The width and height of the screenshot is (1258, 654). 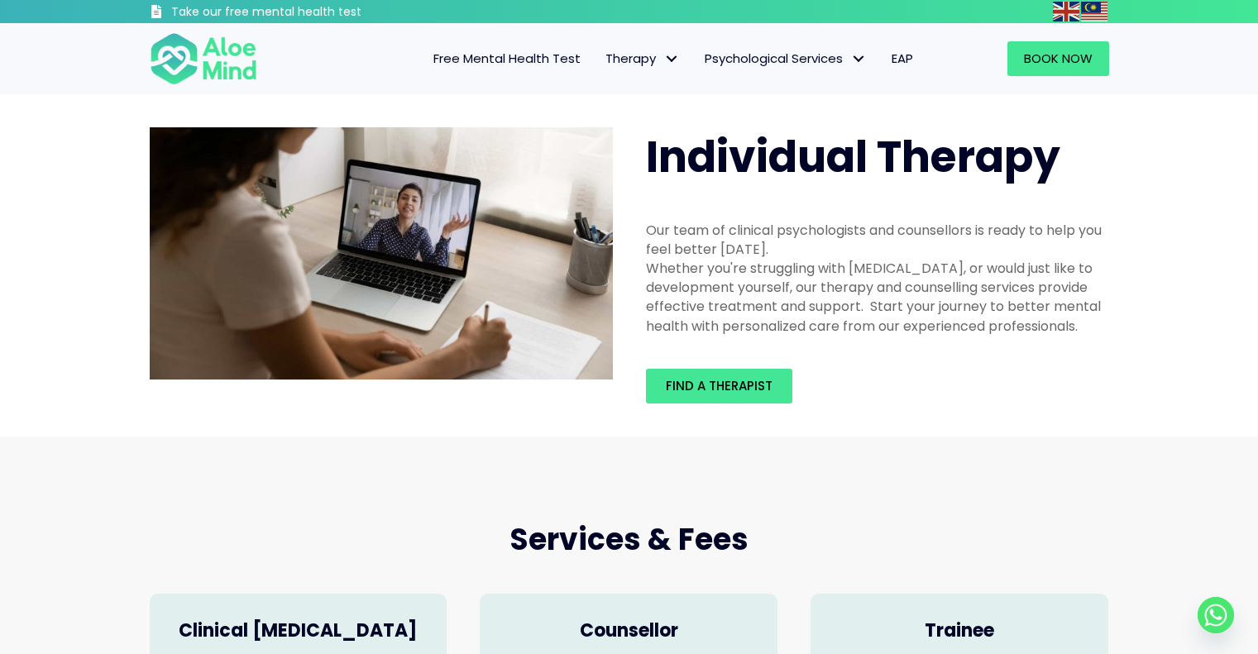 I want to click on span: Free Mental Health Test, so click(x=507, y=58).